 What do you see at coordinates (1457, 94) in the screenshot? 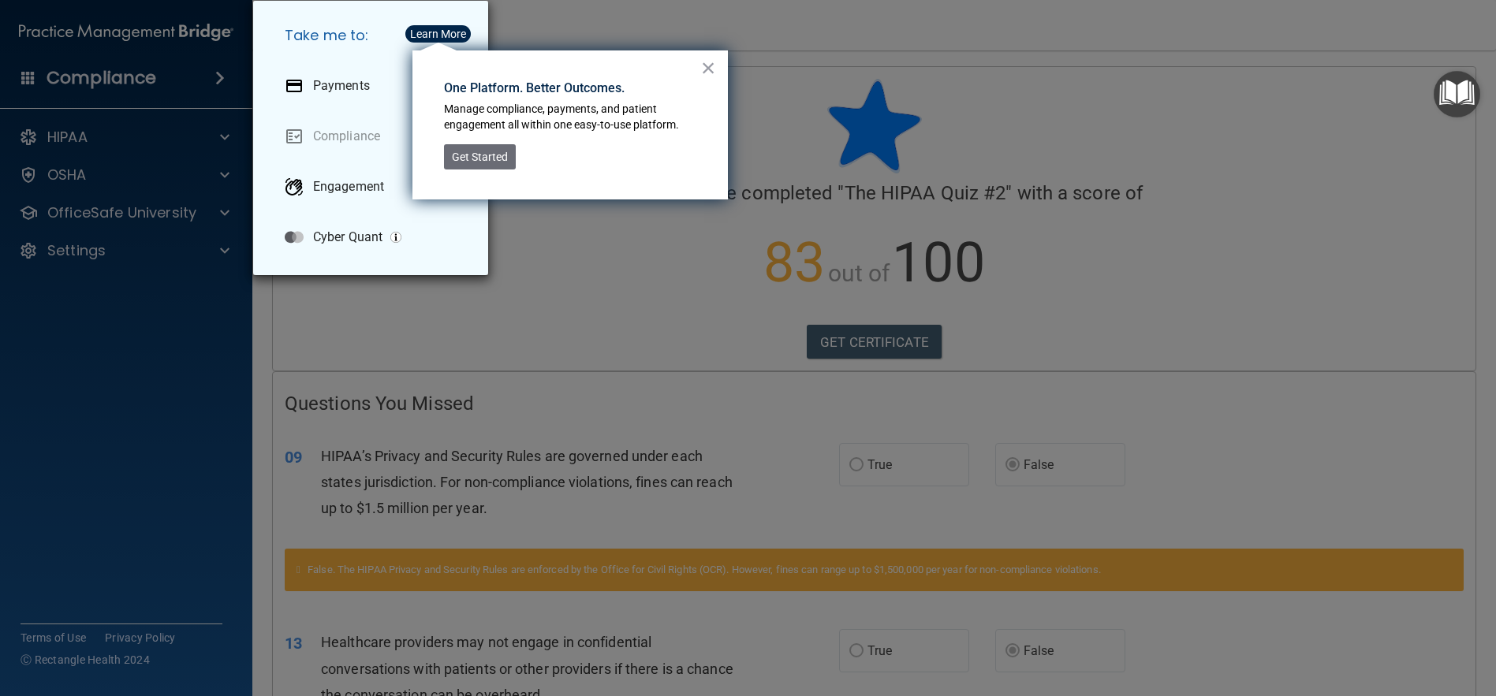
I see `button: Open Resource Center` at bounding box center [1457, 94].